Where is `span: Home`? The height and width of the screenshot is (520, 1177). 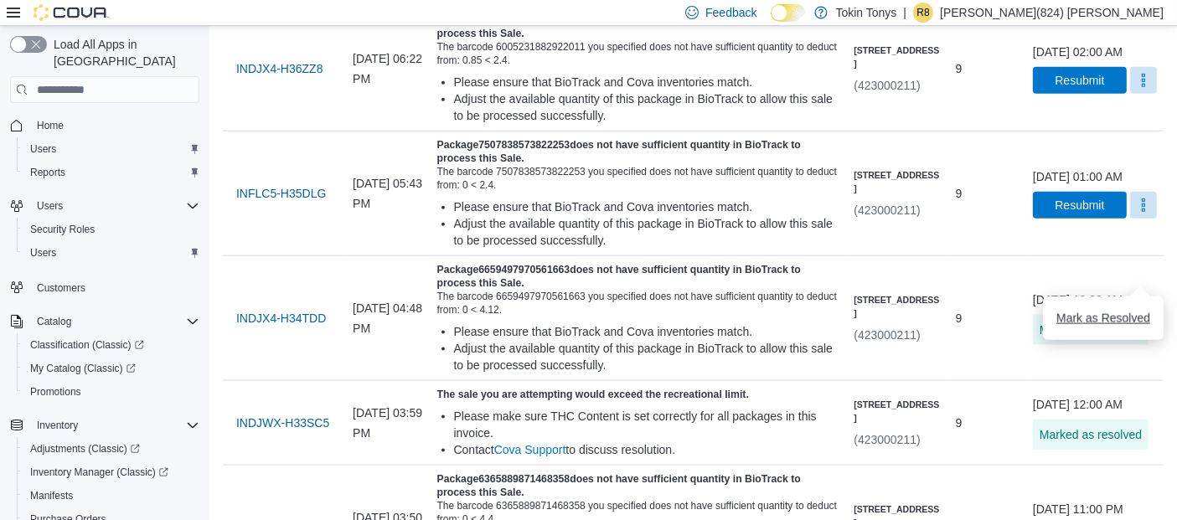 span: Home is located at coordinates (50, 126).